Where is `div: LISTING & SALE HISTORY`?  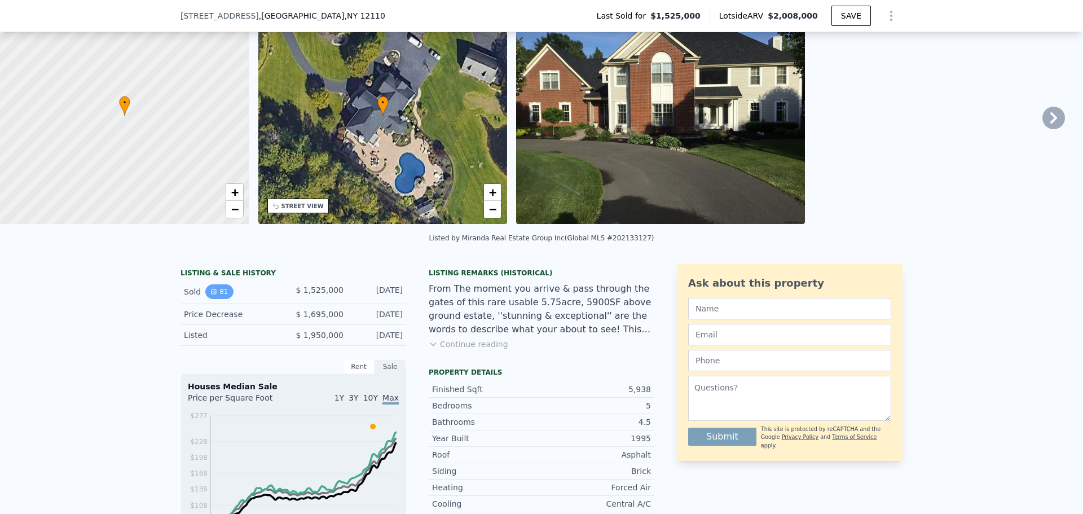 div: LISTING & SALE HISTORY is located at coordinates (293, 274).